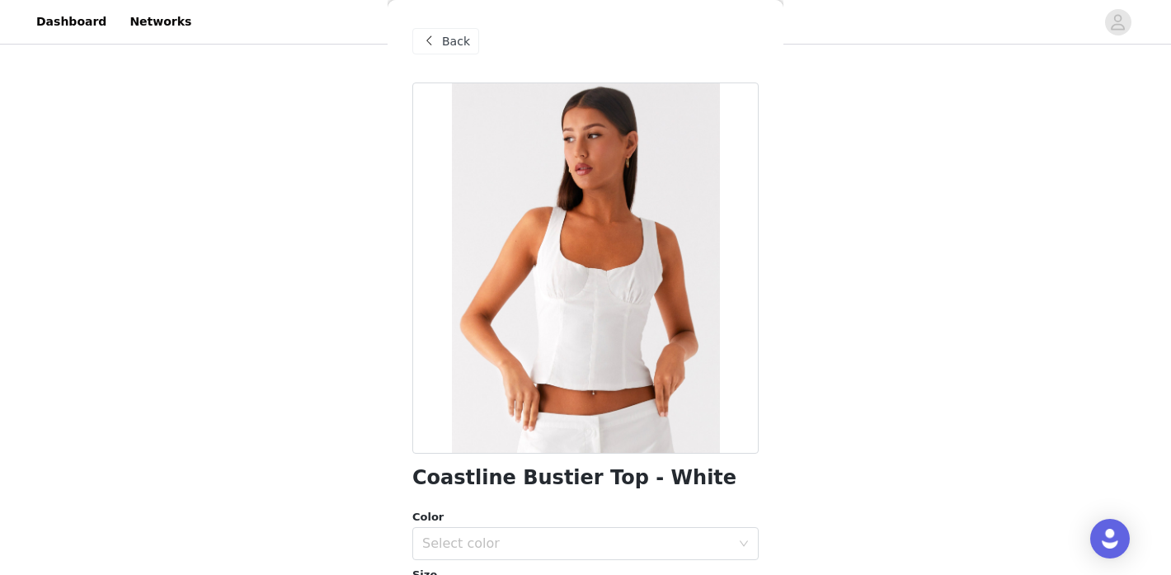 This screenshot has height=575, width=1171. Describe the element at coordinates (160, 21) in the screenshot. I see `a: Networks` at that location.